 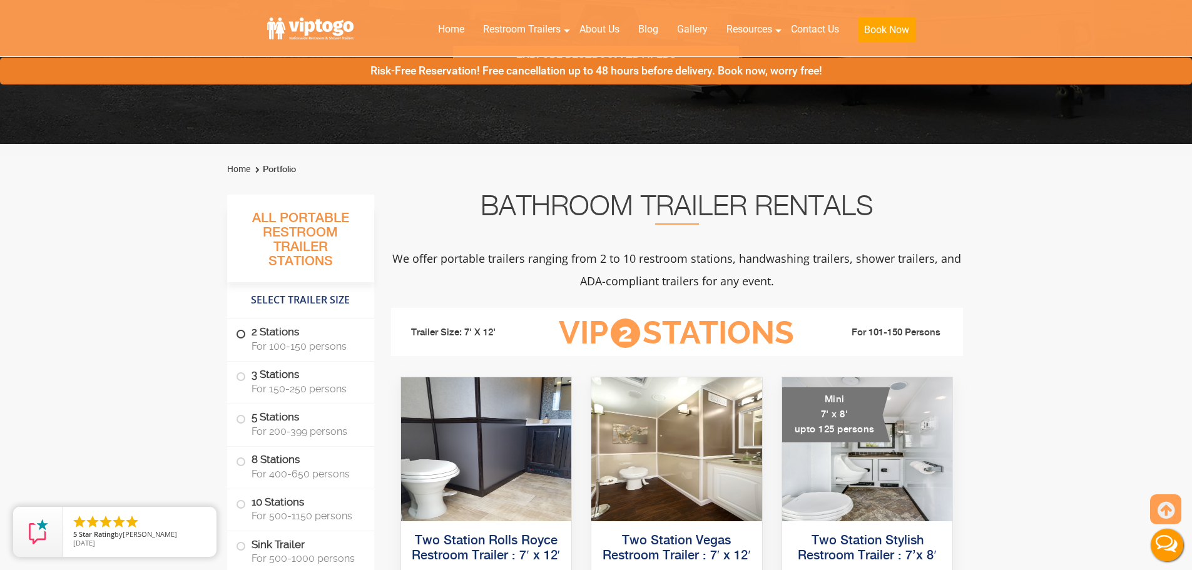 I want to click on button: Book Now, so click(x=887, y=30).